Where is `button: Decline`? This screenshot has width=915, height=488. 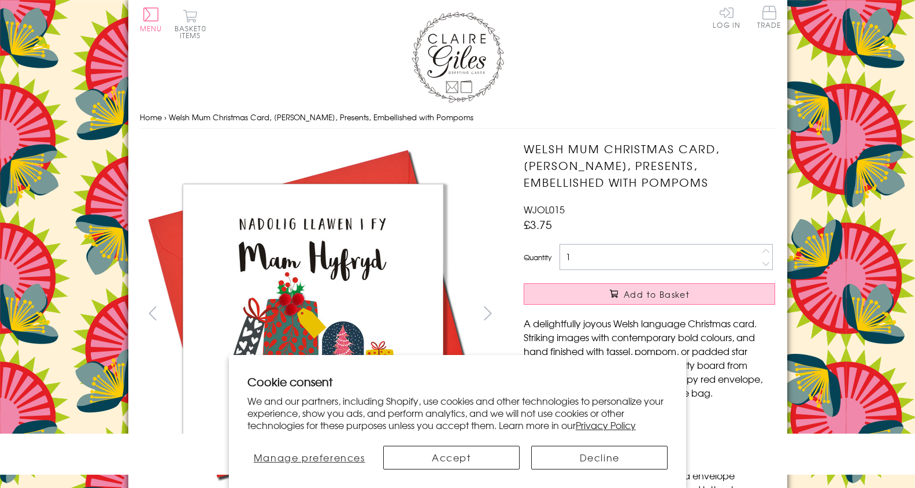 button: Decline is located at coordinates (599, 457).